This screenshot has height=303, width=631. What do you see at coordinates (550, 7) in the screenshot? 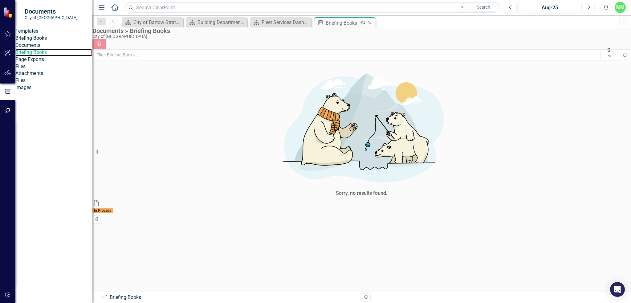
I see `button: Aug-25` at bounding box center [550, 7].